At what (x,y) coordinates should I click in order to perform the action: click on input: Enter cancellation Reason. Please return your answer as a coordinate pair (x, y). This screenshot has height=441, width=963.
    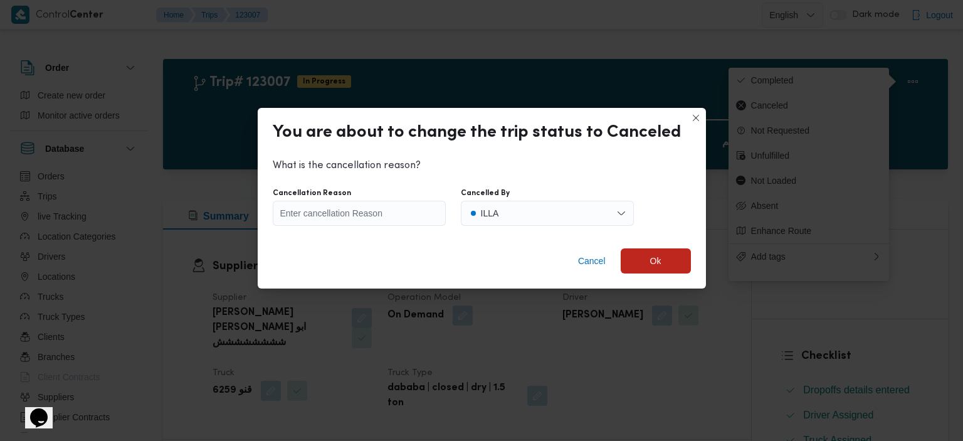
    Looking at the image, I should click on (359, 213).